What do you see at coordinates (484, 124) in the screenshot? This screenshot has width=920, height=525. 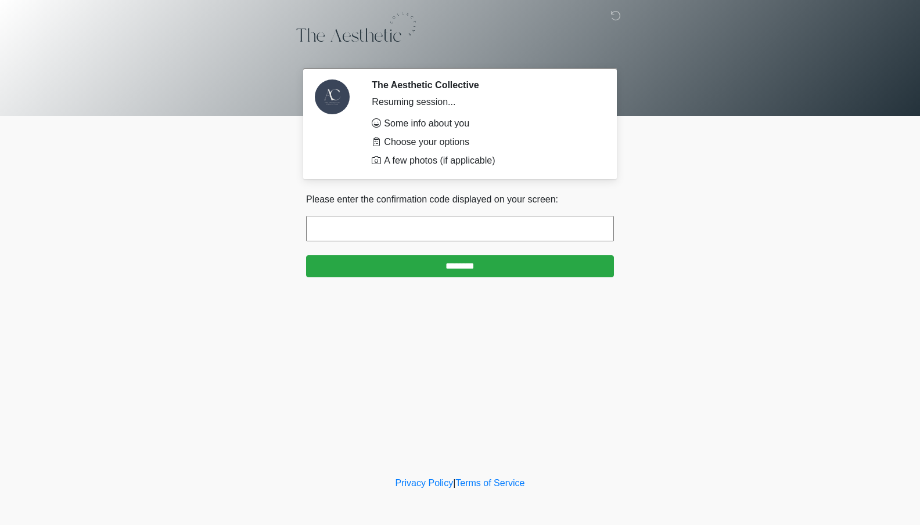 I see `li: Some info about you` at bounding box center [484, 124].